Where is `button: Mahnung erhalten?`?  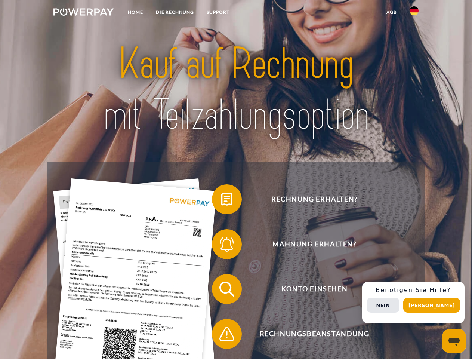 button: Mahnung erhalten? is located at coordinates (309, 244).